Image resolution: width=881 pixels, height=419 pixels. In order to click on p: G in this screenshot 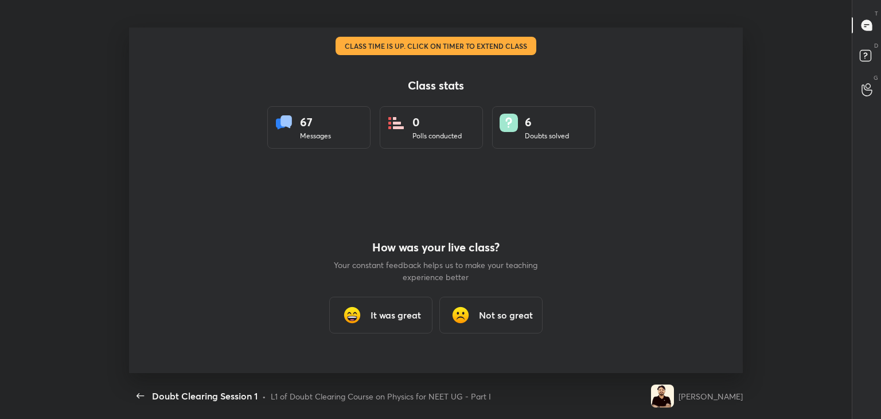, I will do `click(876, 77)`.